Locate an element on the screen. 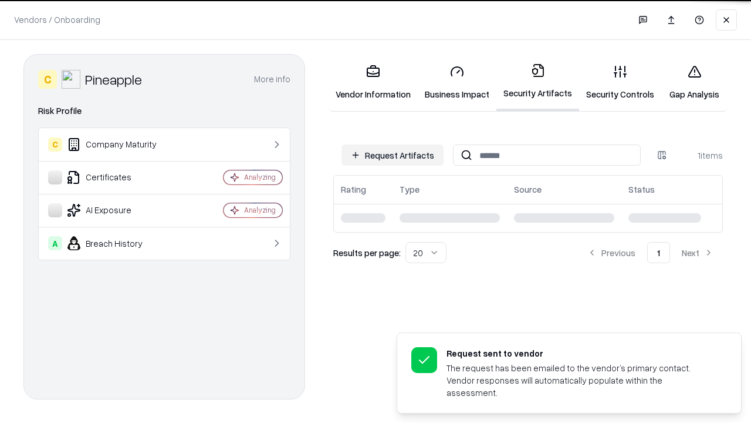 This screenshot has height=423, width=751. img: Pineapple is located at coordinates (71, 79).